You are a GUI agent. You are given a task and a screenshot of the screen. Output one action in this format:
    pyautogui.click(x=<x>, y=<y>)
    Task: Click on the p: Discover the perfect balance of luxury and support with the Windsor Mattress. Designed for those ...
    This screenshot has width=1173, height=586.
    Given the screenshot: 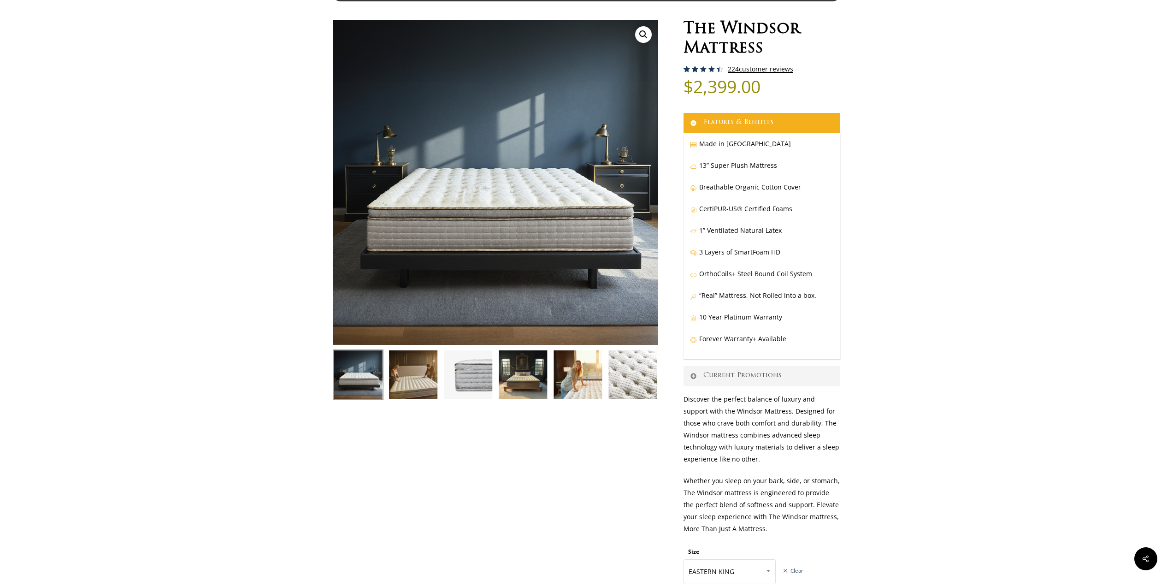 What is the action you would take?
    pyautogui.click(x=762, y=434)
    